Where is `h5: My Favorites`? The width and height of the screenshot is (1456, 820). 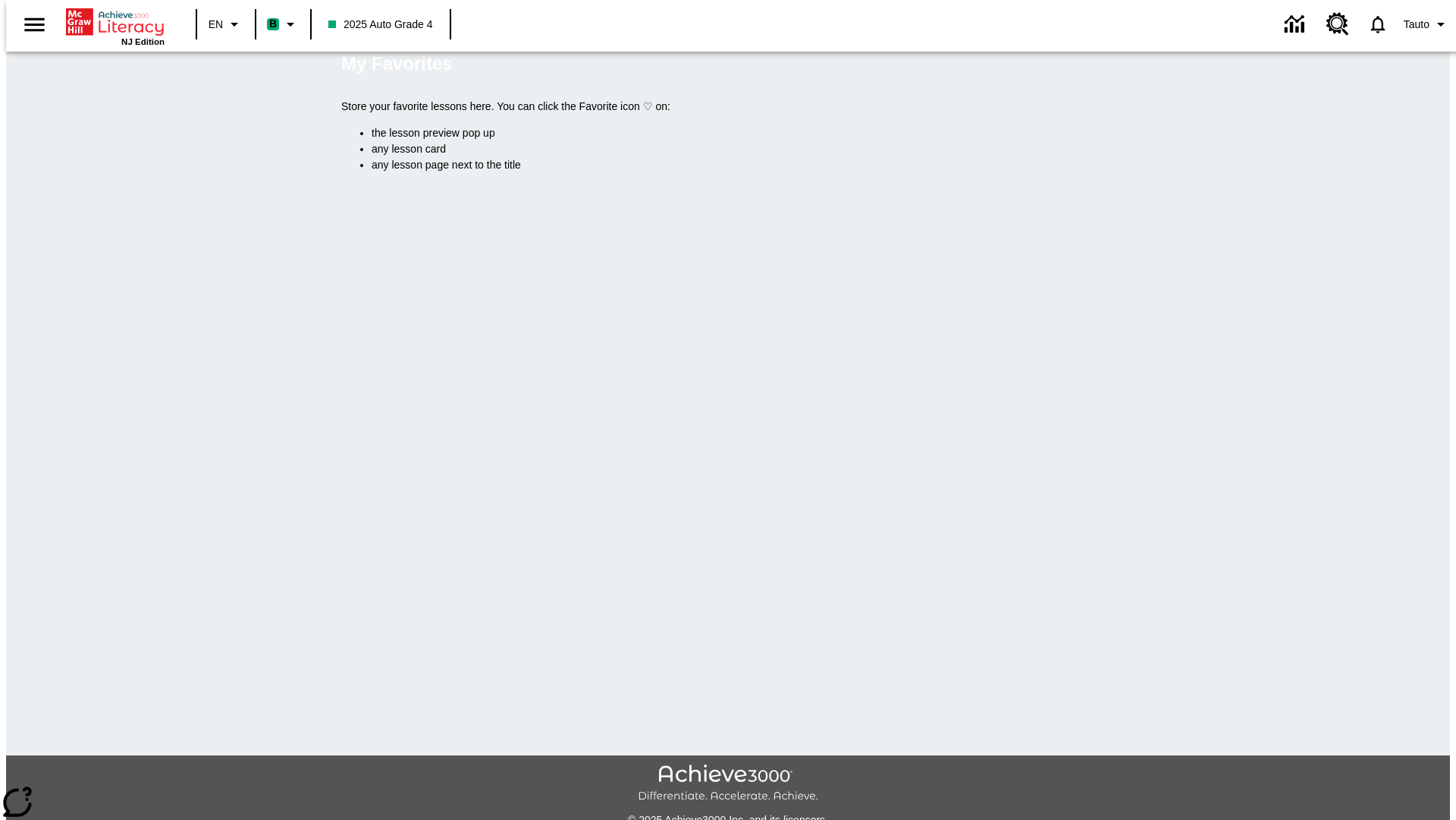
h5: My Favorites is located at coordinates (396, 64).